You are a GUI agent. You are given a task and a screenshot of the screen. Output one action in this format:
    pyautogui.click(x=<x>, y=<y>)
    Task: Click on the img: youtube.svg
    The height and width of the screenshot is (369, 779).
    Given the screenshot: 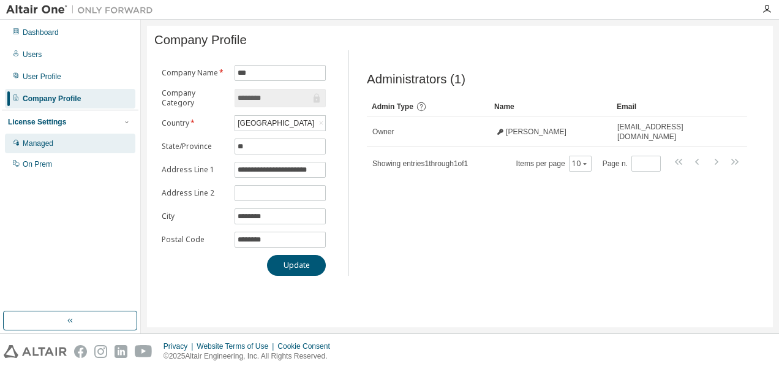 What is the action you would take?
    pyautogui.click(x=143, y=351)
    